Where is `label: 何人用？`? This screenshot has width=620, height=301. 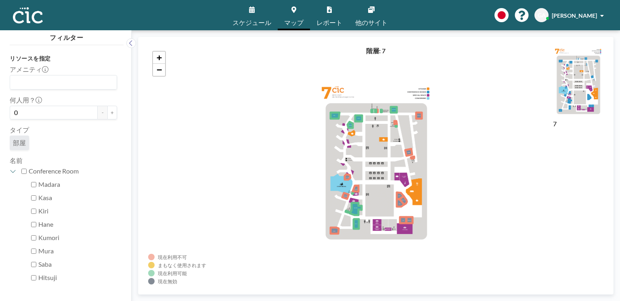 label: 何人用？ is located at coordinates (26, 100).